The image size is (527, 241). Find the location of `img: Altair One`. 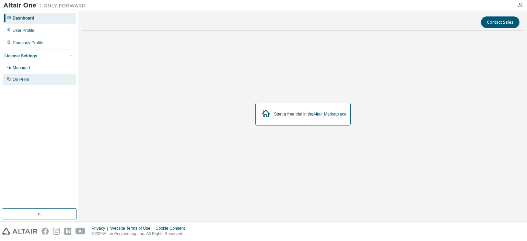

img: Altair One is located at coordinates (46, 5).